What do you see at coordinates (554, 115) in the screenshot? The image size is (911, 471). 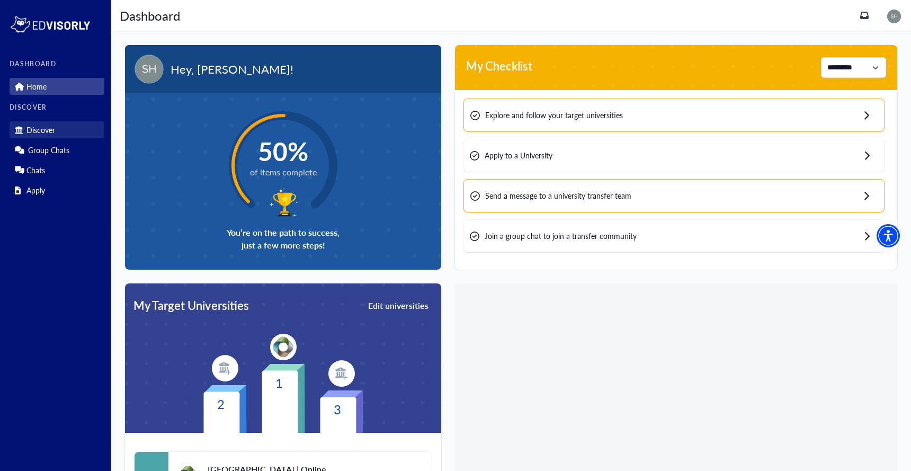 I see `span: Explore and follow your target universities` at bounding box center [554, 115].